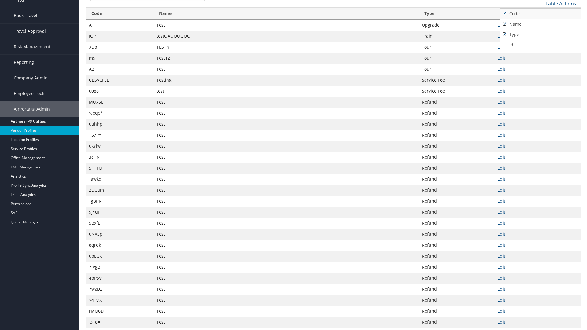 The image size is (587, 330). Describe the element at coordinates (540, 13) in the screenshot. I see `a: New Record` at that location.